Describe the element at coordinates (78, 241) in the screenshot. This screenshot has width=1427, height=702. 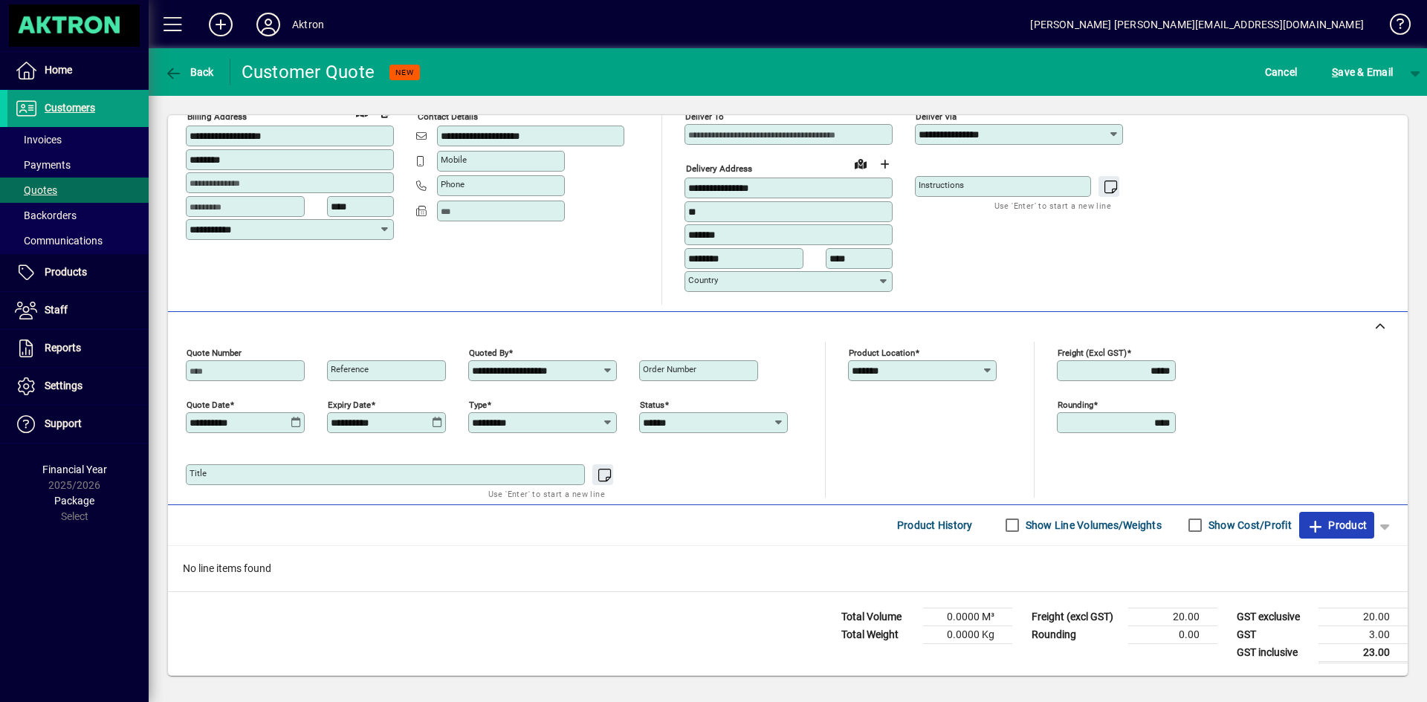
I see `a: Communications` at that location.